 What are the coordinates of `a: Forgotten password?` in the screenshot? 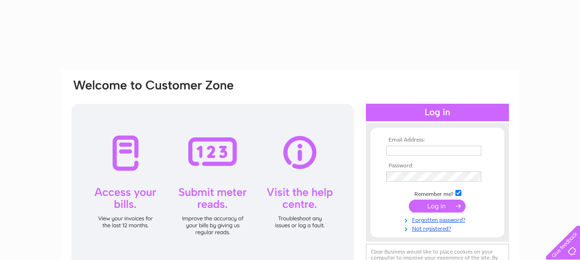 It's located at (438, 219).